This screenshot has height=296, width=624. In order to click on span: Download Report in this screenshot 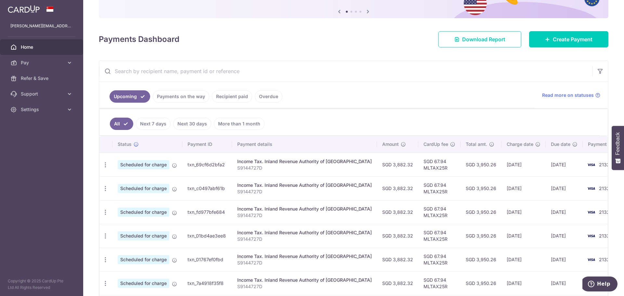, I will do `click(483, 39)`.